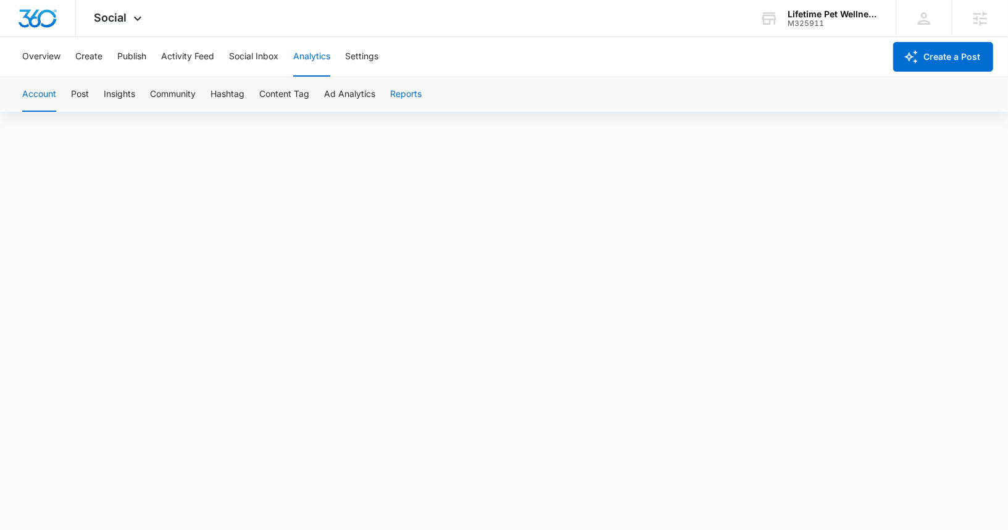 The width and height of the screenshot is (1008, 530). What do you see at coordinates (227, 94) in the screenshot?
I see `button: Hashtag` at bounding box center [227, 94].